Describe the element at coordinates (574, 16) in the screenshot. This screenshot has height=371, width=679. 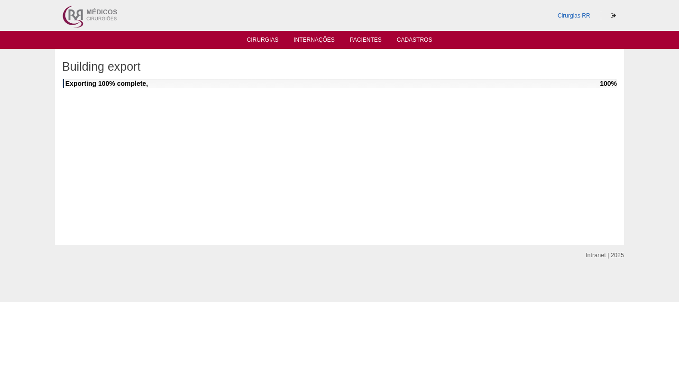
I see `a: Cirurgias RR` at that location.